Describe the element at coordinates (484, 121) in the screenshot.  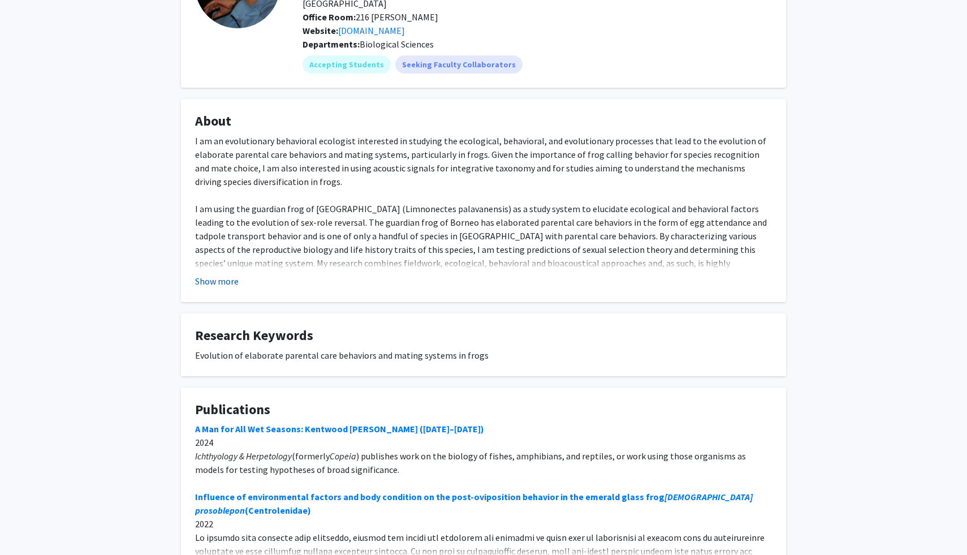
I see `h4: About` at that location.